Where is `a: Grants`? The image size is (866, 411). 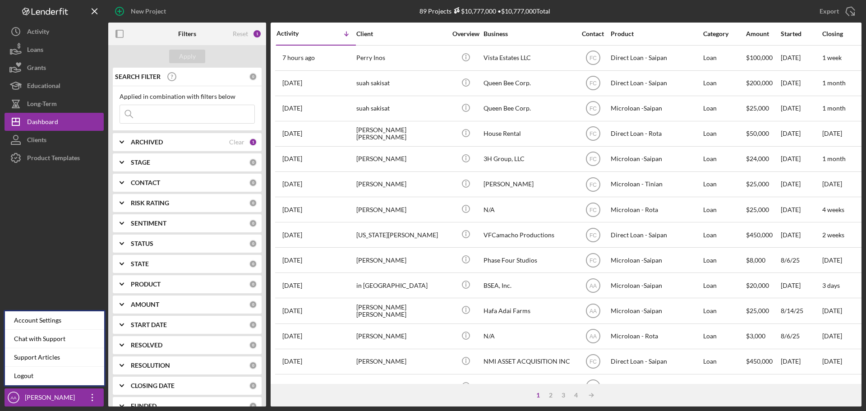
a: Grants is located at coordinates (54, 68).